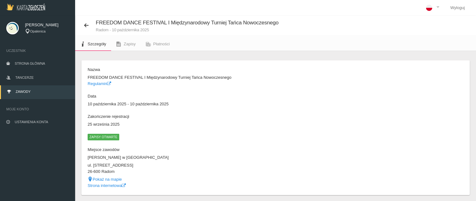 The width and height of the screenshot is (476, 201). What do you see at coordinates (180, 70) in the screenshot?
I see `dt: Nazwa` at bounding box center [180, 70].